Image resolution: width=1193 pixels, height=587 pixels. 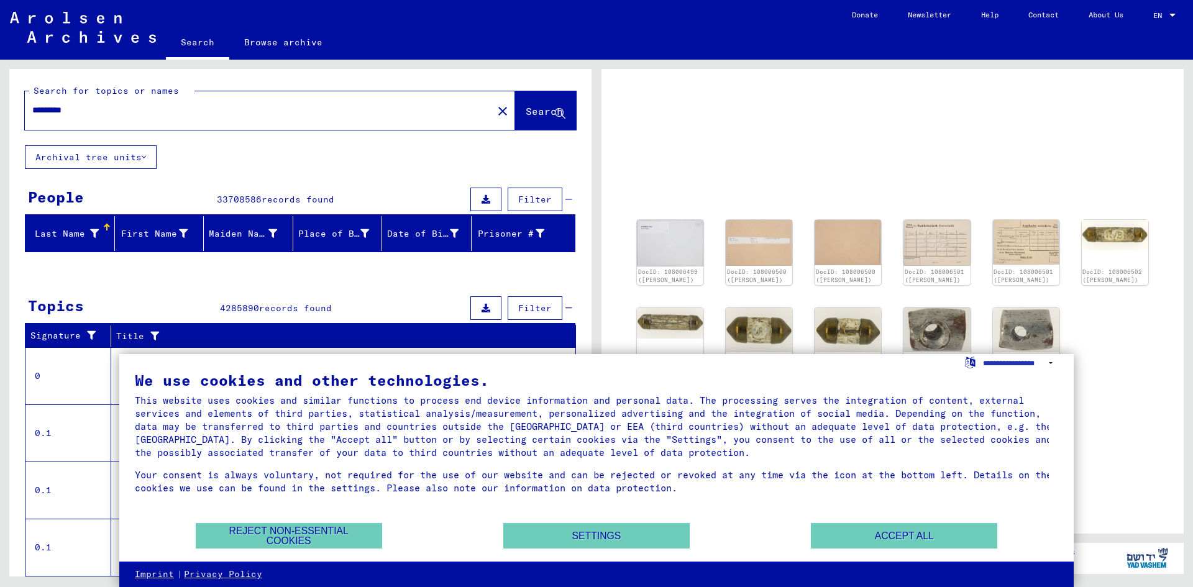 What do you see at coordinates (154, 575) in the screenshot?
I see `a: Imprint` at bounding box center [154, 575].